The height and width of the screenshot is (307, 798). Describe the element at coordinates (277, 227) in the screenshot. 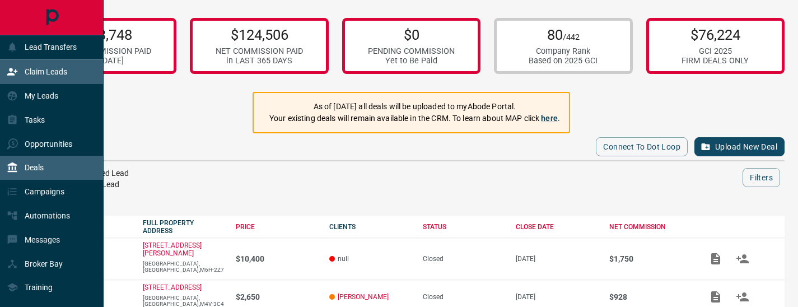

I see `div: PRICE` at that location.